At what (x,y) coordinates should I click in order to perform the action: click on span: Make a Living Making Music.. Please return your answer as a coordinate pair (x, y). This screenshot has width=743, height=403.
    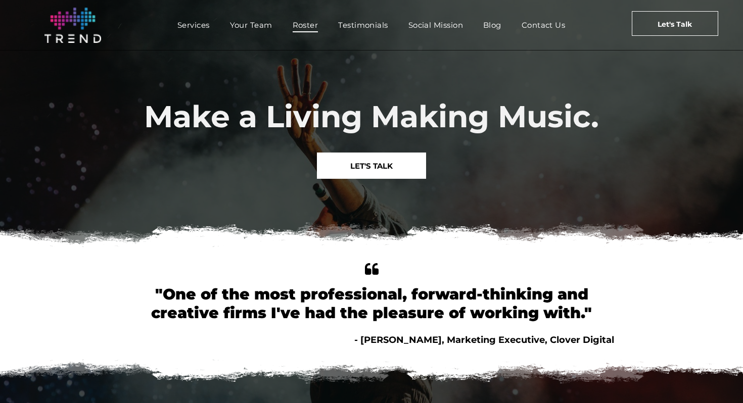
    Looking at the image, I should click on (371, 116).